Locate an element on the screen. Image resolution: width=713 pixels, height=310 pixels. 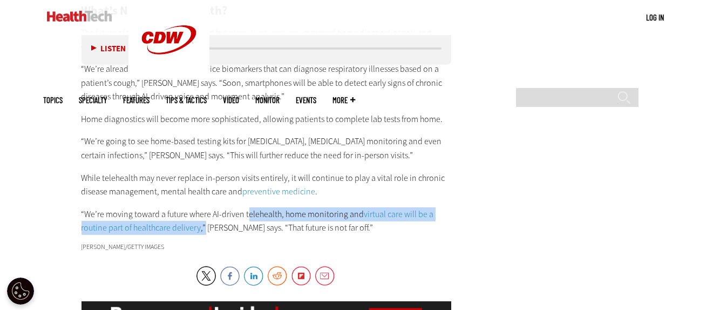
a: MonITor is located at coordinates (268, 100).